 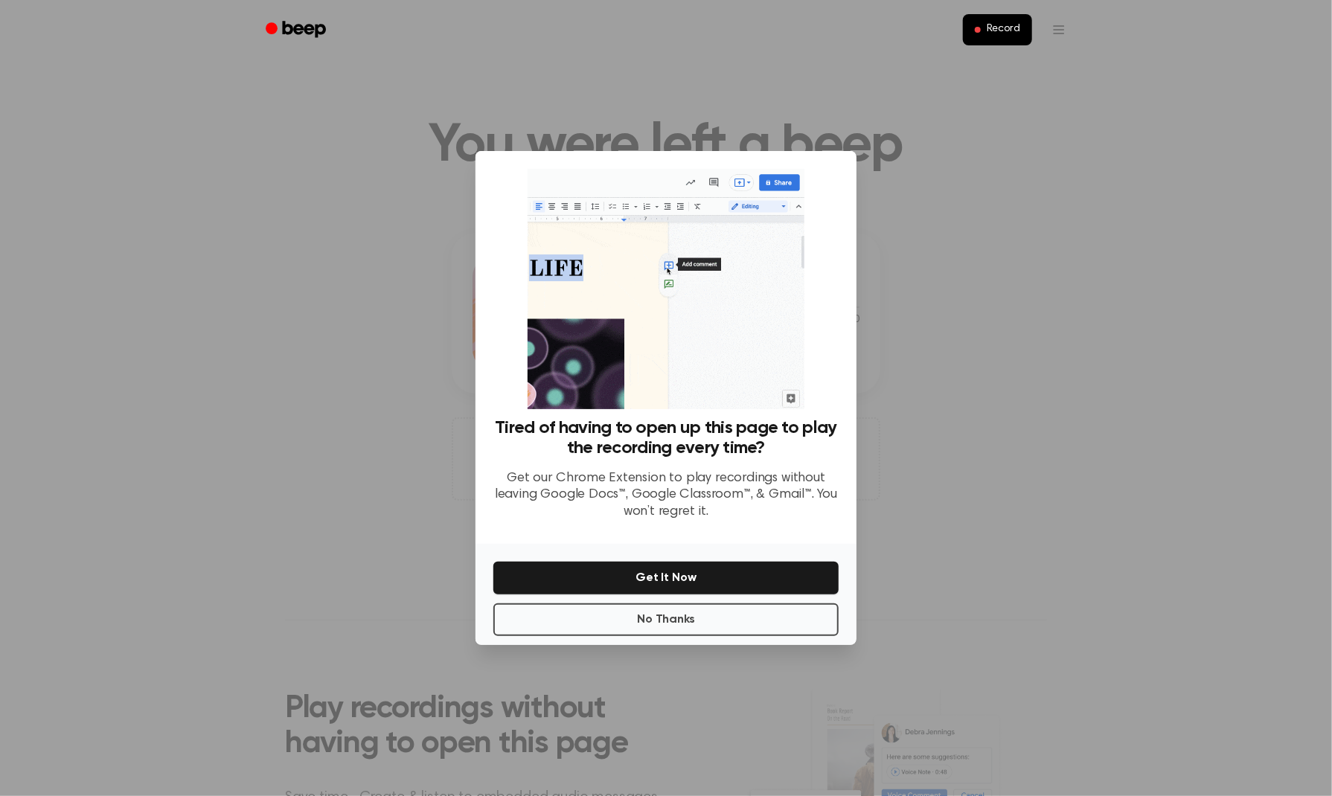 I want to click on button: Get It Now, so click(x=666, y=578).